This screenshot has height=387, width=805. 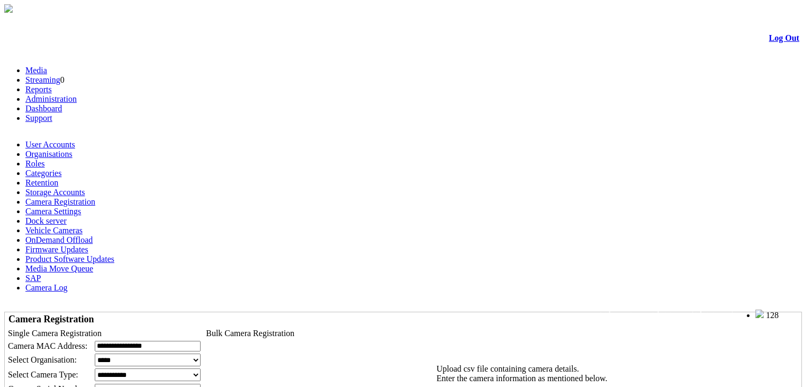 What do you see at coordinates (42, 182) in the screenshot?
I see `a: Retention` at bounding box center [42, 182].